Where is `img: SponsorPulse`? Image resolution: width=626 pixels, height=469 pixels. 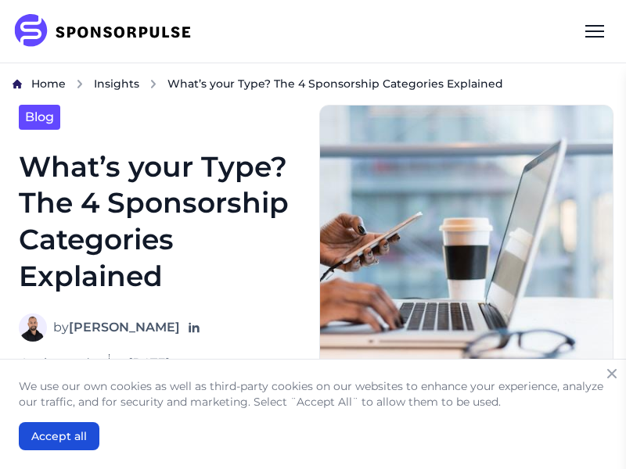 img: SponsorPulse is located at coordinates (107, 31).